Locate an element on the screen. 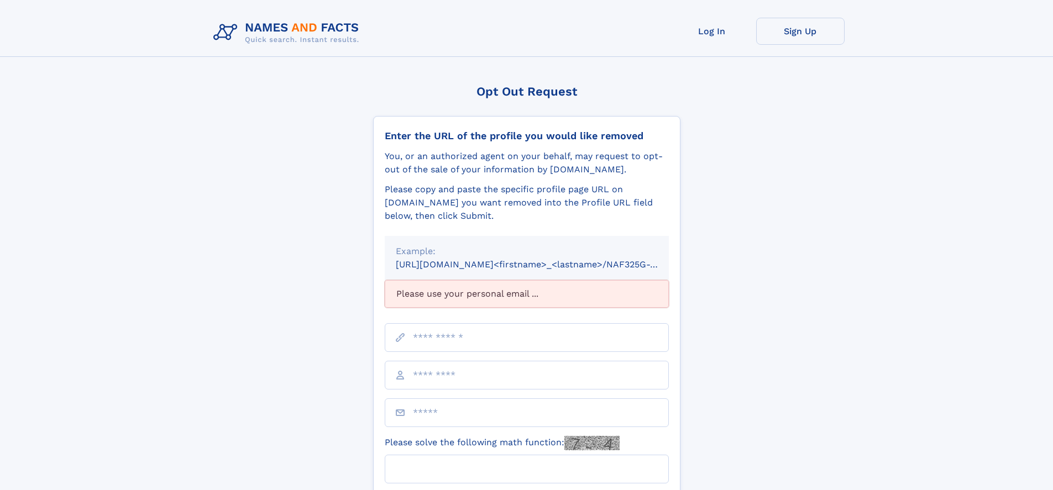  a: Log In is located at coordinates (712, 31).